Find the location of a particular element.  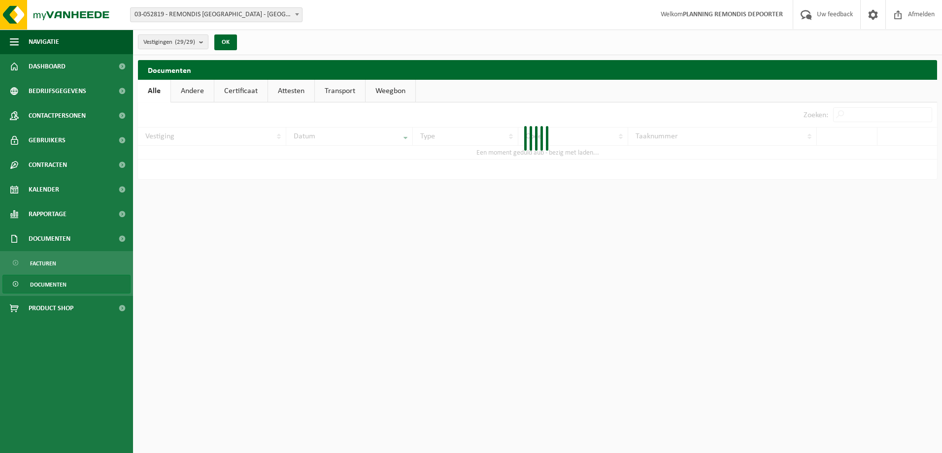

a: Andere is located at coordinates (192, 91).